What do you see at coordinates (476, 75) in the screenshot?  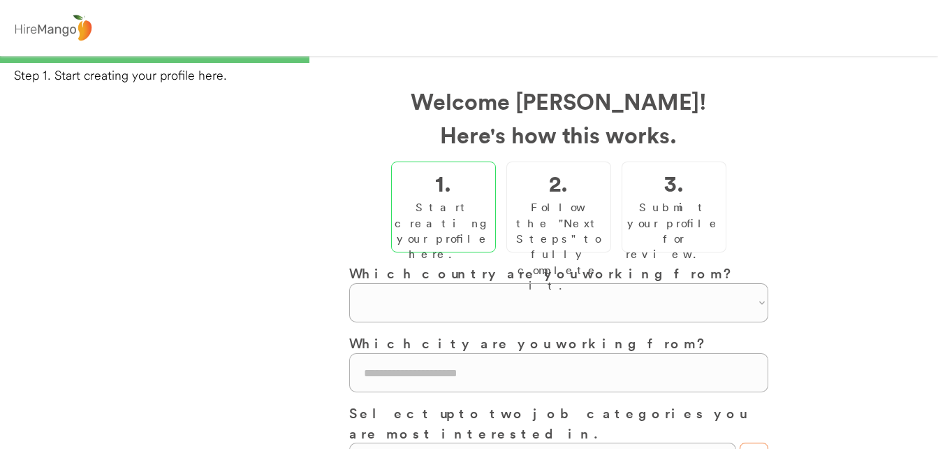 I see `div: Step 1. Start creating your profile here.` at bounding box center [476, 75].